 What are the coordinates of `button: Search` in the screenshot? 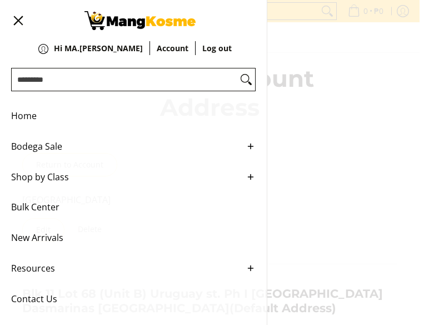 It's located at (246, 79).